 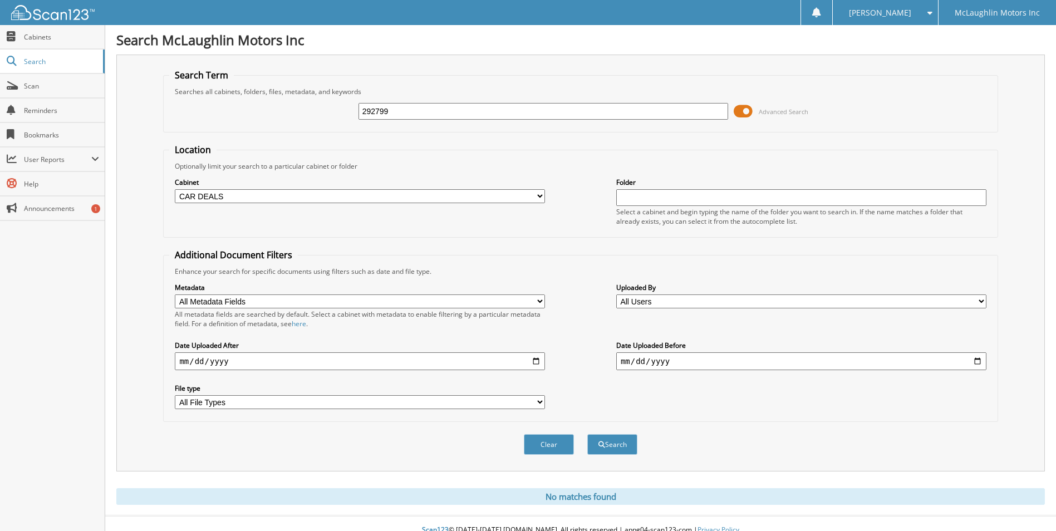 I want to click on label: Date Uploaded After, so click(x=360, y=345).